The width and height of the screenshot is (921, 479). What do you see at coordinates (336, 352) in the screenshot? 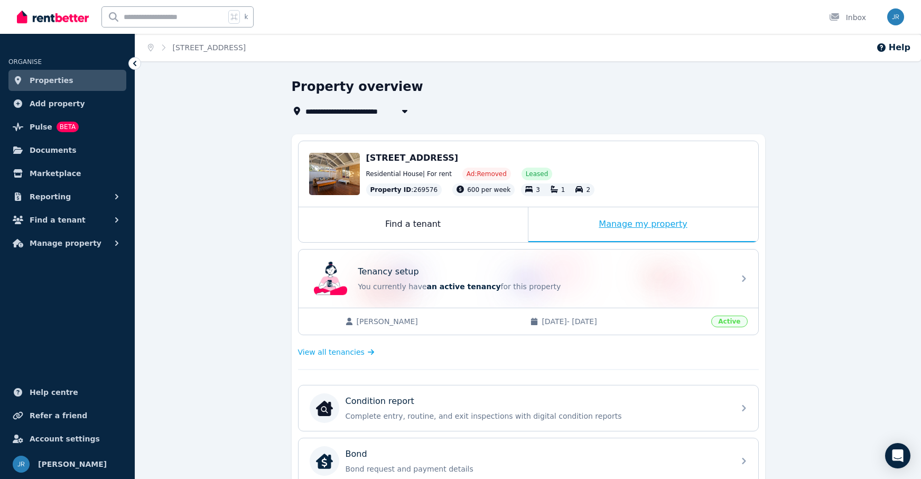
I see `a: View all tenancies` at bounding box center [336, 352].